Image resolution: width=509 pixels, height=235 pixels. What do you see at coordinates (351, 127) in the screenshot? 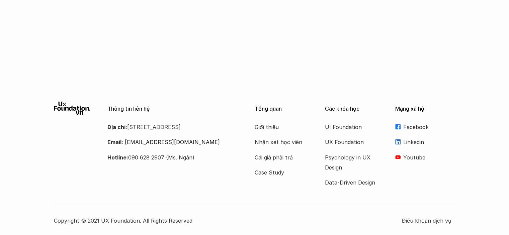
I see `p: UI Foundation` at bounding box center [351, 127].